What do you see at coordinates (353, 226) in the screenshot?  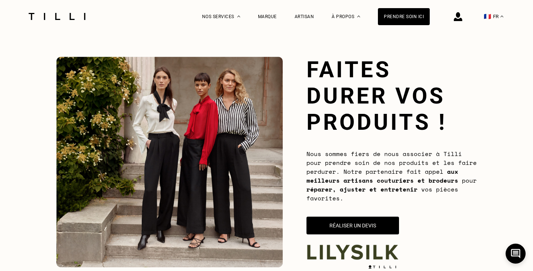 I see `button: Réaliser un devis` at bounding box center [353, 226].